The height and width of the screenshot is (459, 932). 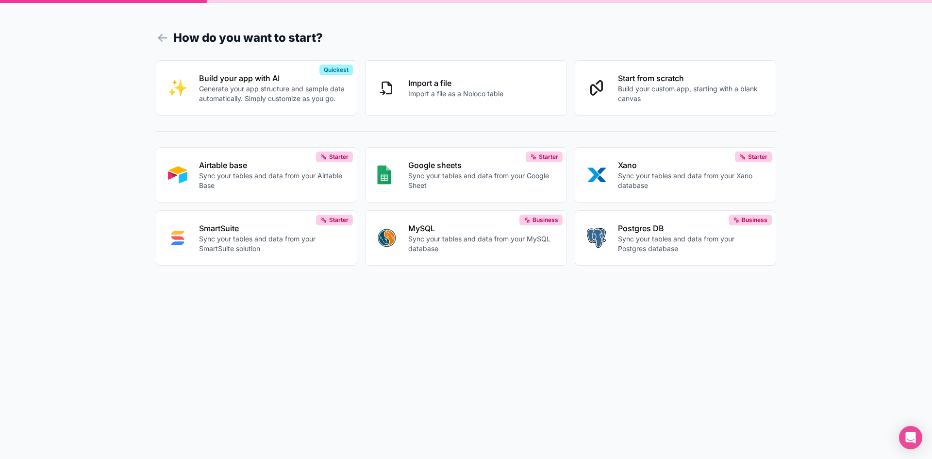 I want to click on button: INTERNAL_WITH_AIBuild your app with AIGenerate your app structure and sample data automatically. ..., so click(x=257, y=88).